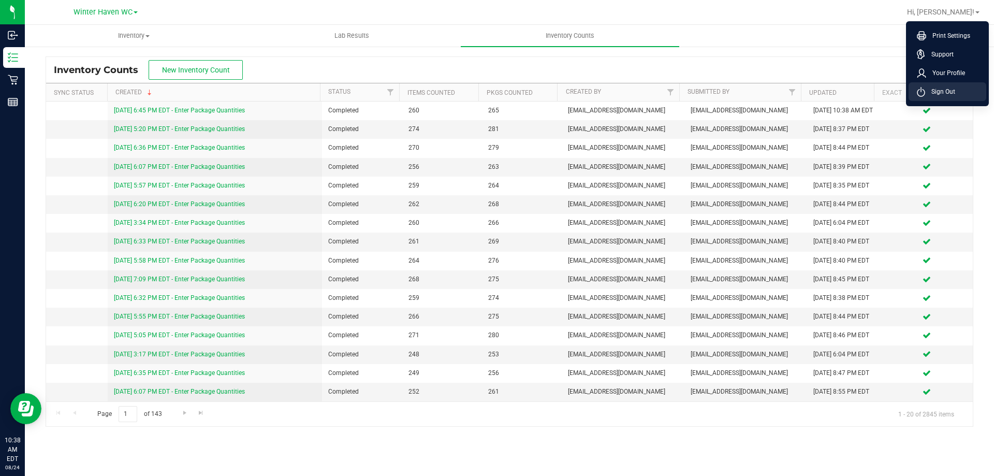 The image size is (994, 476). What do you see at coordinates (522, 316) in the screenshot?
I see `span: 275` at bounding box center [522, 316].